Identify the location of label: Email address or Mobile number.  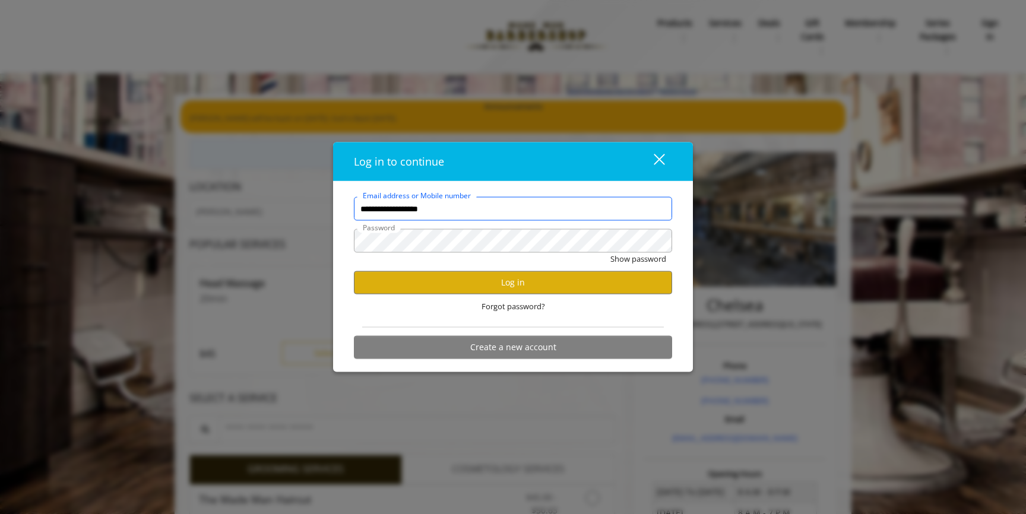
(417, 195).